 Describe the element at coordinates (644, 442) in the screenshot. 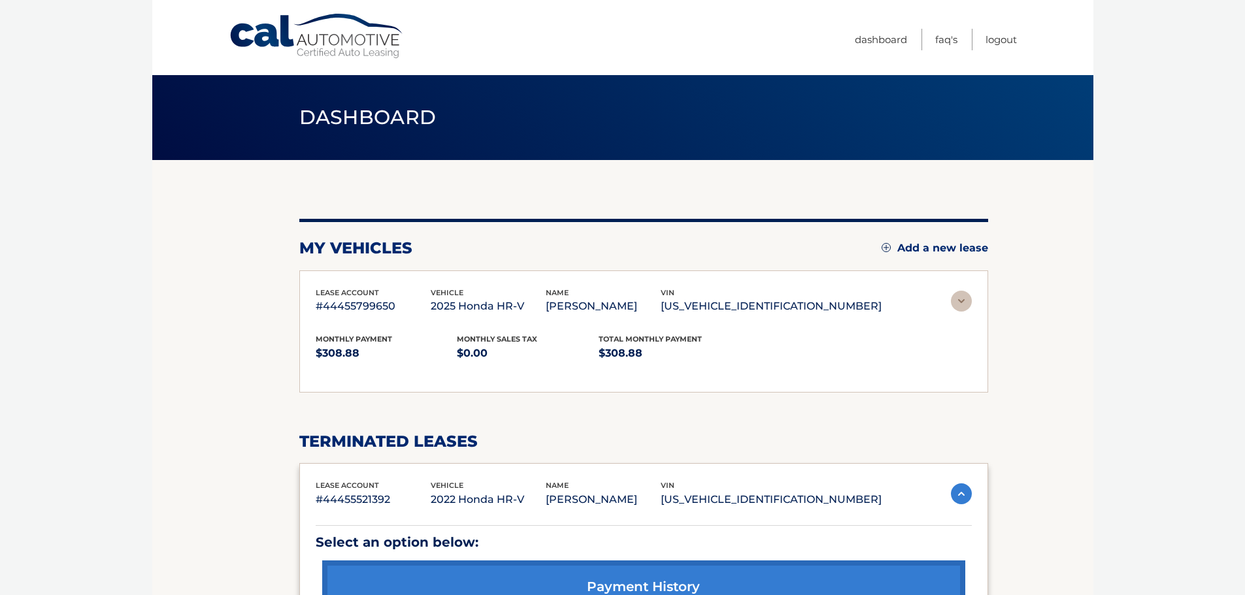

I see `h2: terminated leases` at that location.